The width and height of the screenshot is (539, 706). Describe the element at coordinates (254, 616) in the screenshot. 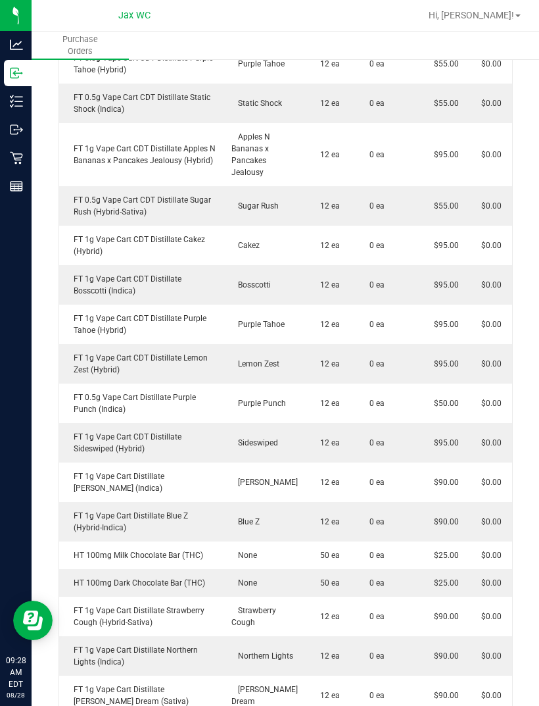

I see `span: Strawberry Cough` at that location.